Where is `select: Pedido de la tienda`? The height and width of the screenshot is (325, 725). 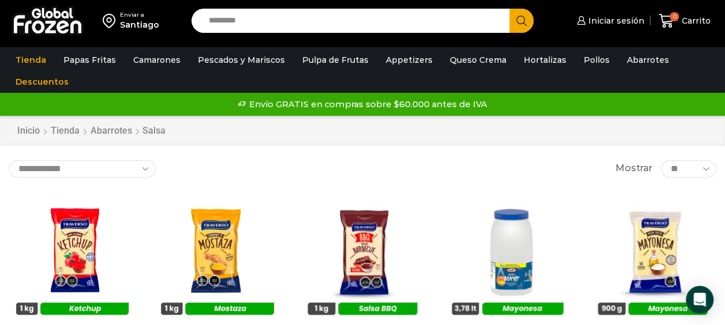
select: Pedido de la tienda is located at coordinates (82, 169).